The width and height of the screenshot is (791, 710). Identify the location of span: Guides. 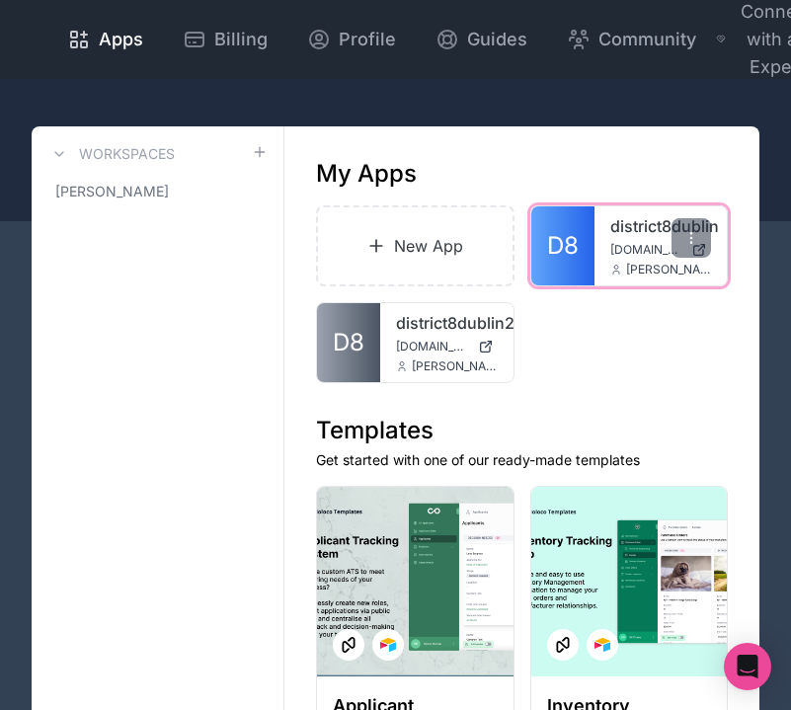
(497, 40).